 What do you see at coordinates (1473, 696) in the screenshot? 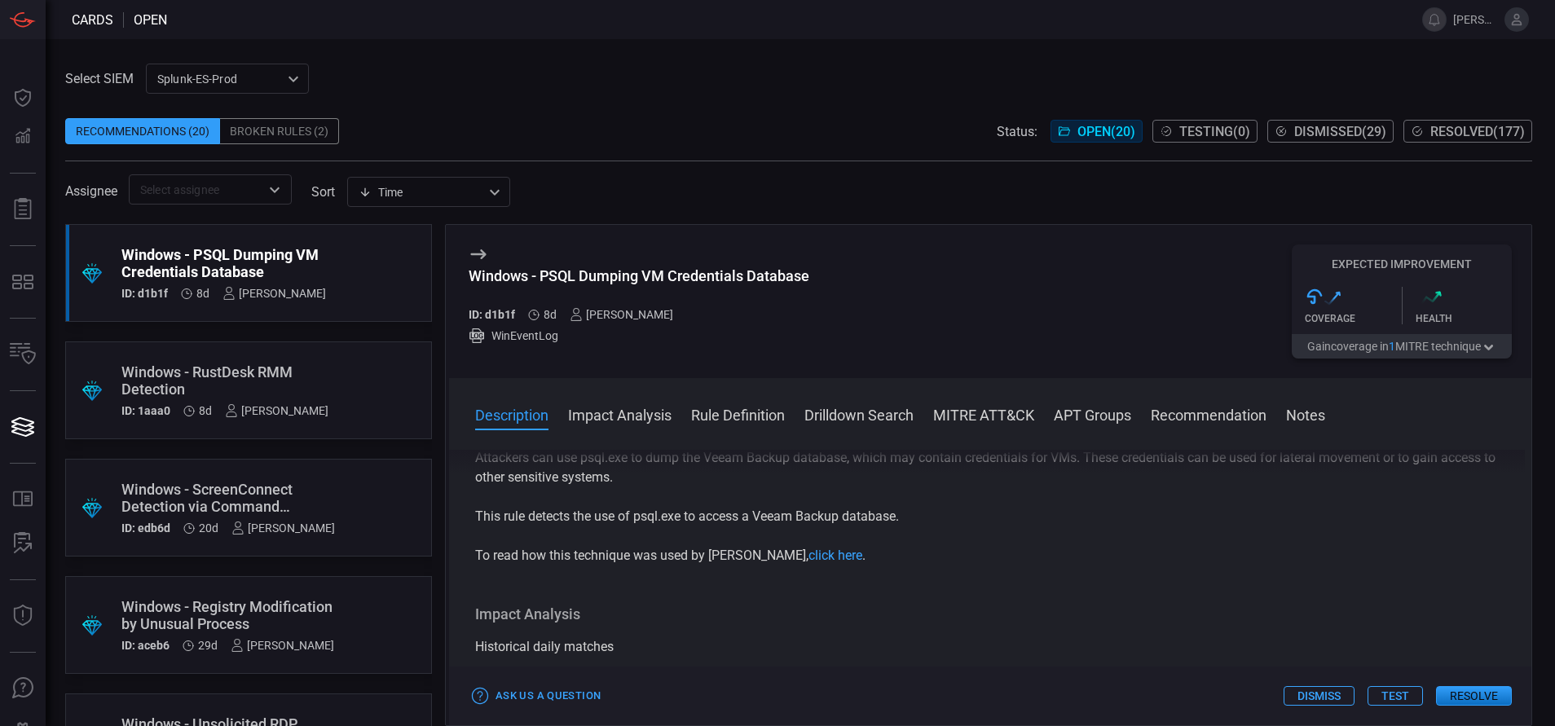
I see `button: Resolve` at bounding box center [1473, 696].